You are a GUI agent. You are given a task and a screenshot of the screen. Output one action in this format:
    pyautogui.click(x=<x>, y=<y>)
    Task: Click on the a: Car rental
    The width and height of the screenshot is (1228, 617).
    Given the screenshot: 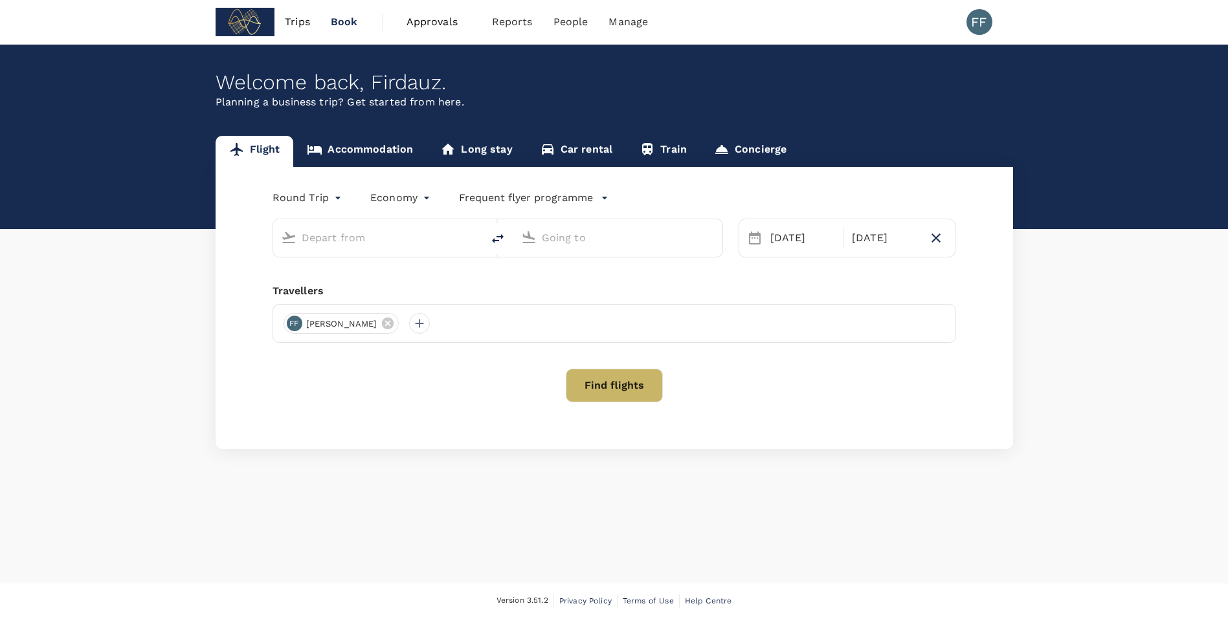 What is the action you would take?
    pyautogui.click(x=576, y=151)
    